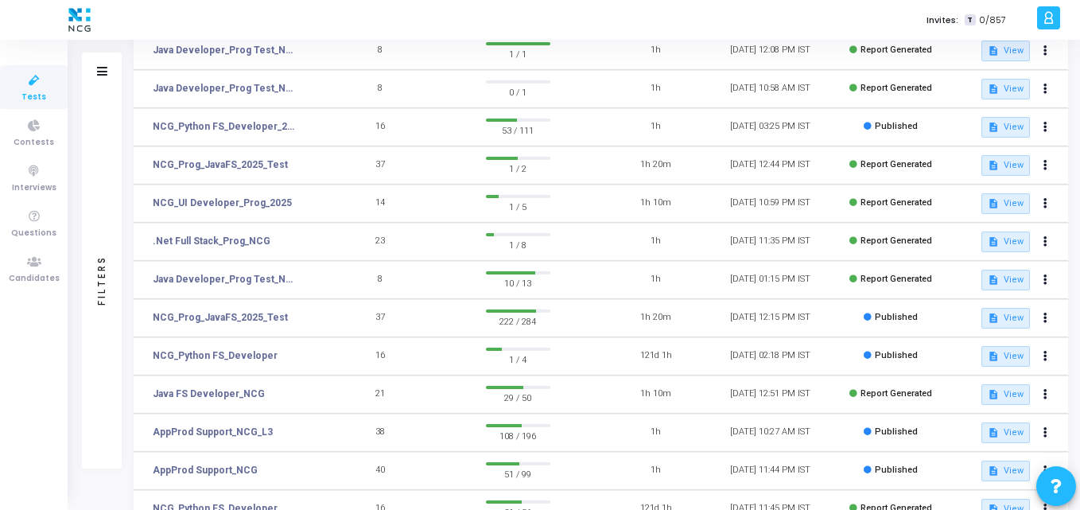 The width and height of the screenshot is (1080, 510). What do you see at coordinates (518, 435) in the screenshot?
I see `span: 108 / 196` at bounding box center [518, 435].